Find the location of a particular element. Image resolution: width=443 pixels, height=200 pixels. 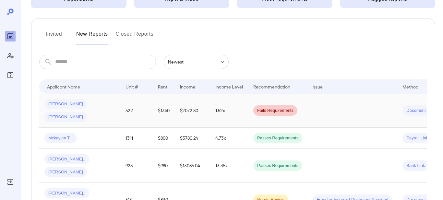

span: Fails Requirements is located at coordinates (275, 110).